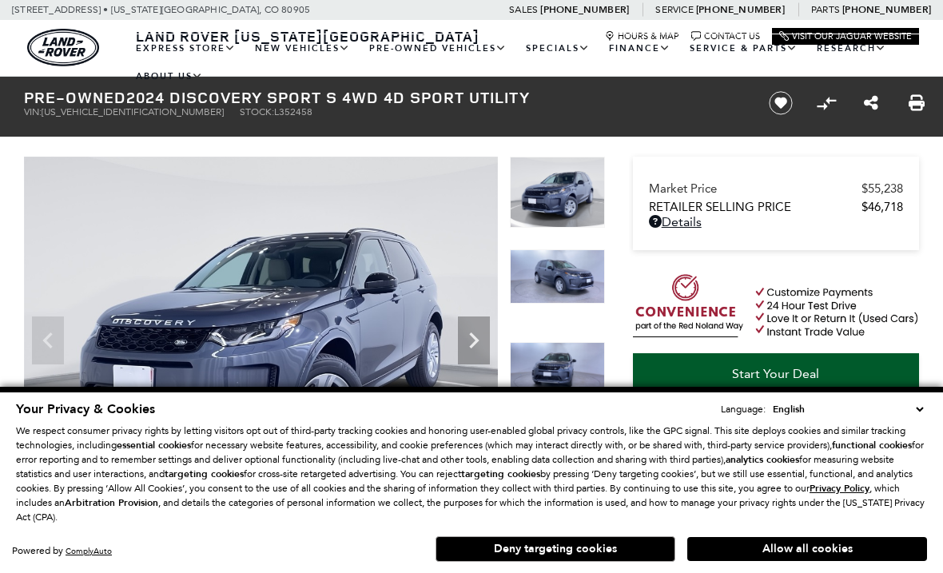 Image resolution: width=943 pixels, height=573 pixels. Describe the element at coordinates (302, 48) in the screenshot. I see `a: New Vehicles` at that location.